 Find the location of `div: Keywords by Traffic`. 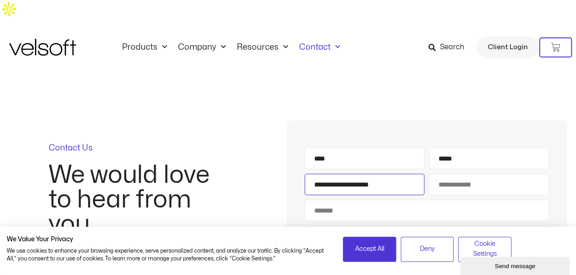

div: Keywords by Traffic is located at coordinates (126, 56).